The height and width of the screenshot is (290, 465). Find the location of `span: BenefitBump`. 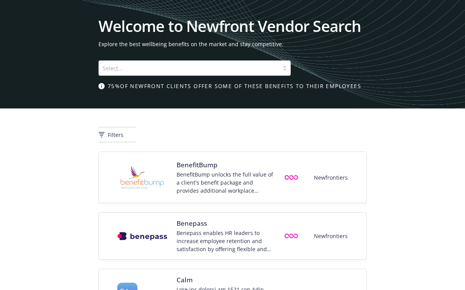

span: BenefitBump is located at coordinates (225, 165).